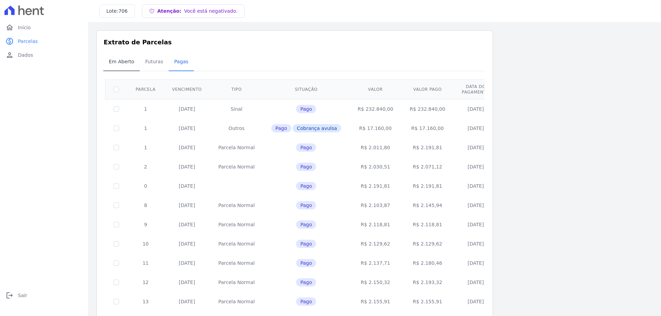 The width and height of the screenshot is (661, 316). Describe the element at coordinates (10, 28) in the screenshot. I see `i: home` at that location.